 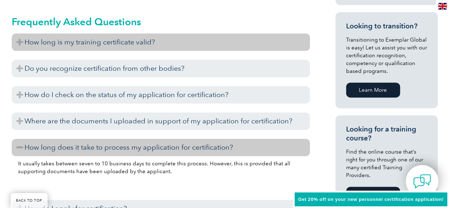 What do you see at coordinates (387, 26) in the screenshot?
I see `h3: Looking to transition?` at bounding box center [387, 26].